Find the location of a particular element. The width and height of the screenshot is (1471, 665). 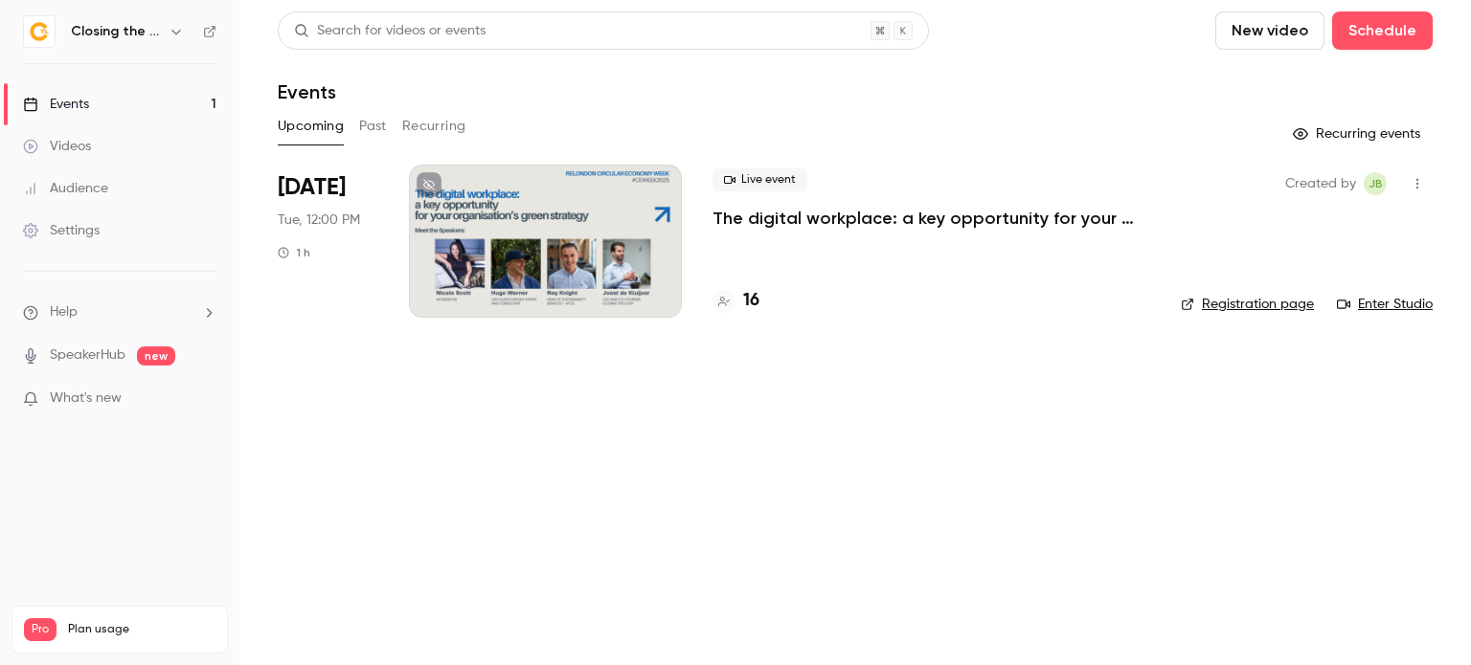

span: JB is located at coordinates (1375, 184).